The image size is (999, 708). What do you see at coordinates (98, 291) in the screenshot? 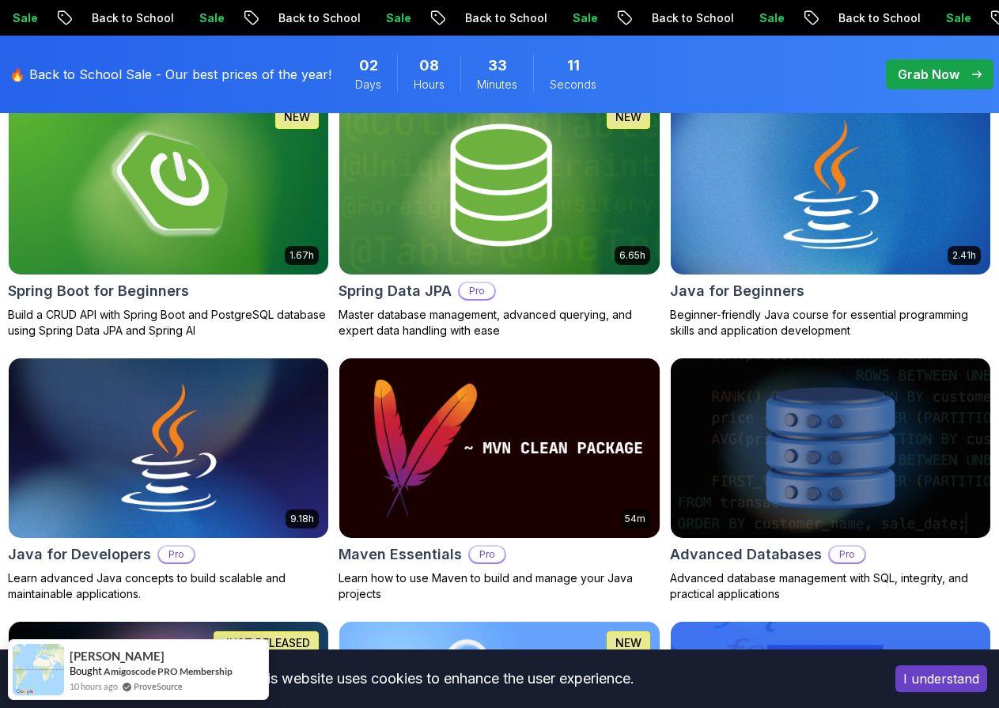
I see `h2: Spring Boot for Beginners` at bounding box center [98, 291].